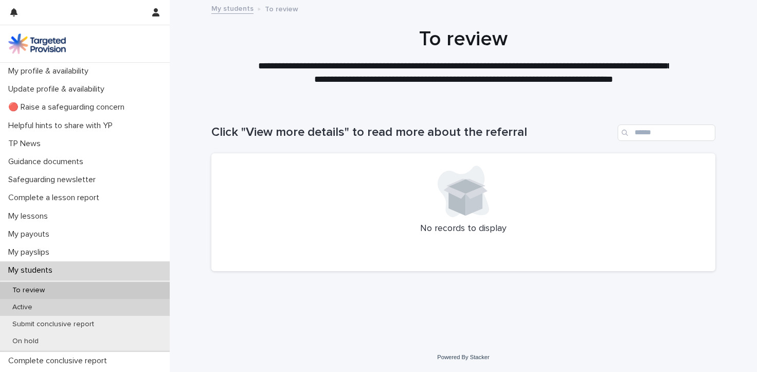  I want to click on p: Helpful hints to share with YP, so click(62, 126).